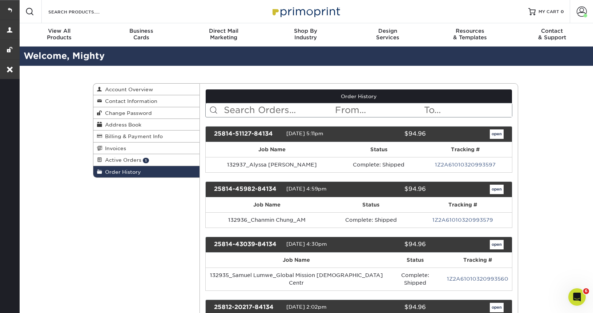  What do you see at coordinates (552, 34) in the screenshot?
I see `div: & Support` at bounding box center [552, 34].